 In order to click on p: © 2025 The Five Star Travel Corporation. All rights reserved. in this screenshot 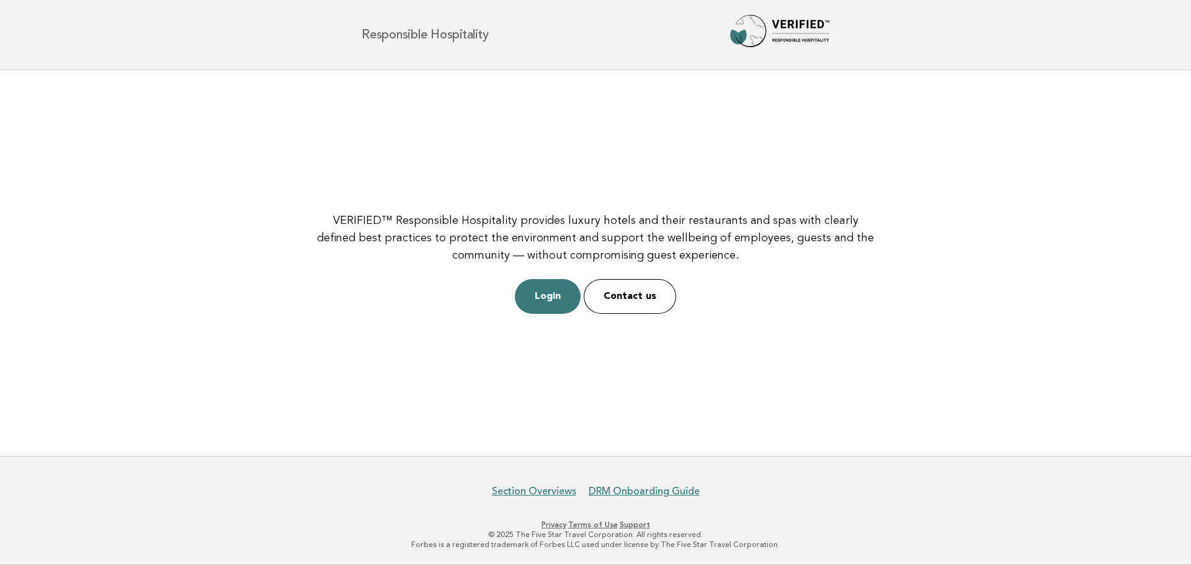, I will do `click(595, 535)`.